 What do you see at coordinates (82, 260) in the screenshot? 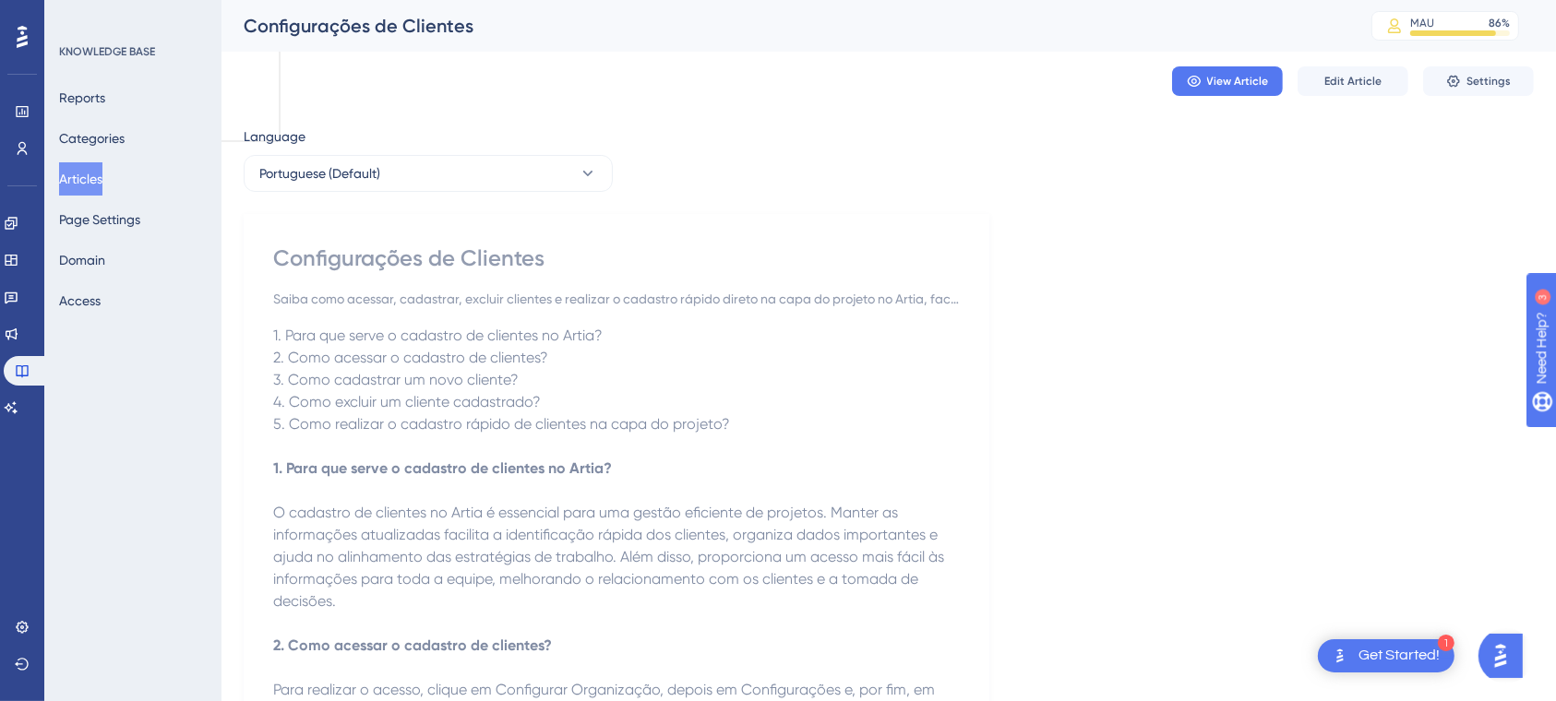
I see `button: Domain` at bounding box center [82, 260].